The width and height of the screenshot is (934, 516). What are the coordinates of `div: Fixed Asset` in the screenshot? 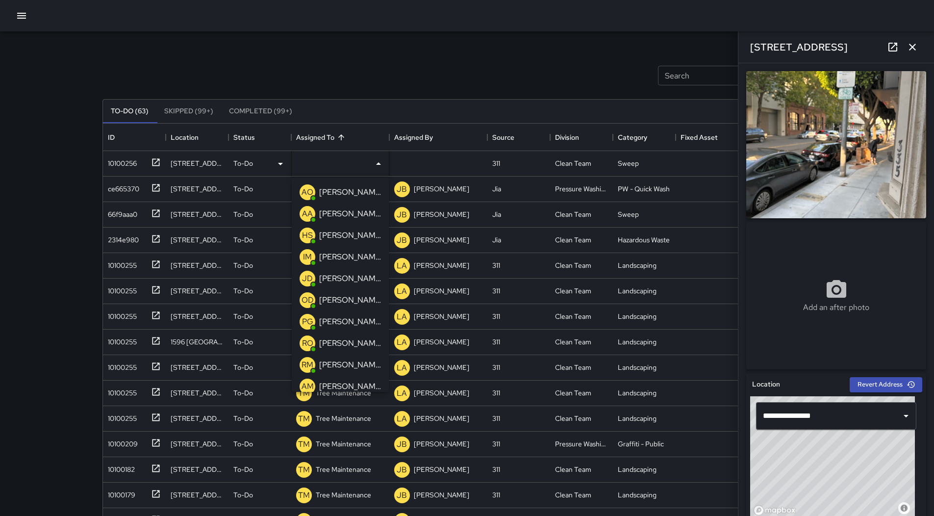 It's located at (707, 137).